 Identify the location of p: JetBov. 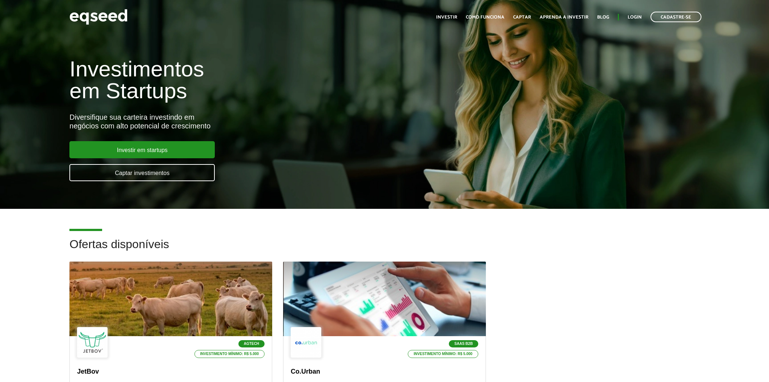
(171, 371).